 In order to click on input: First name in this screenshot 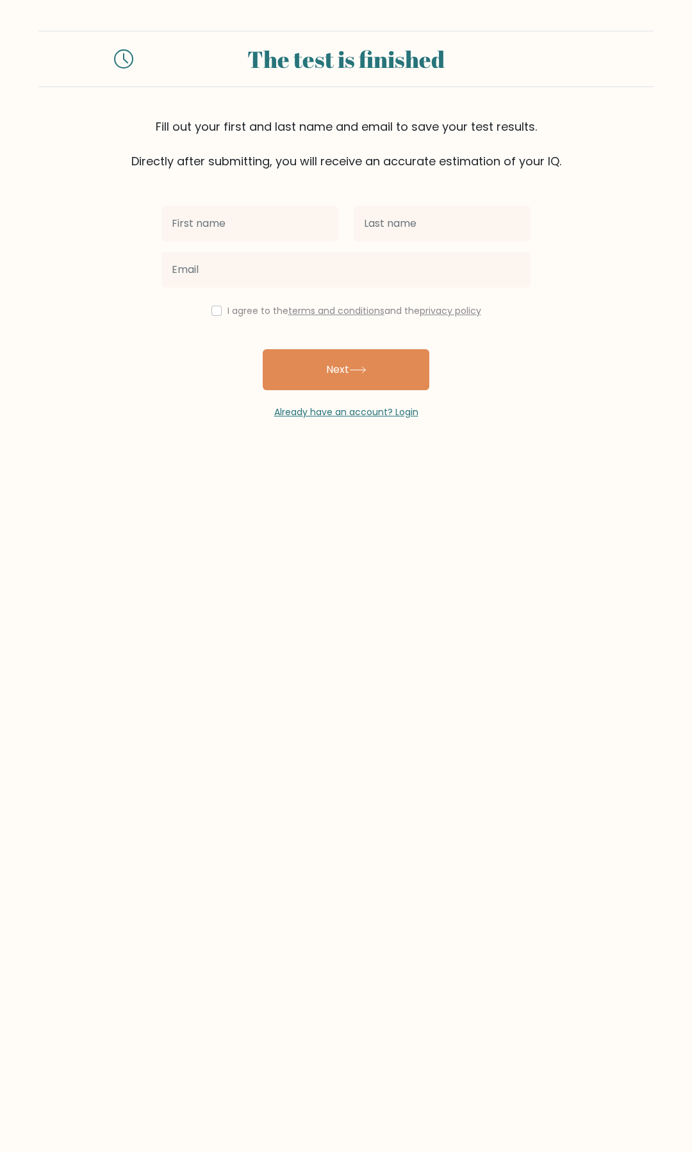, I will do `click(250, 224)`.